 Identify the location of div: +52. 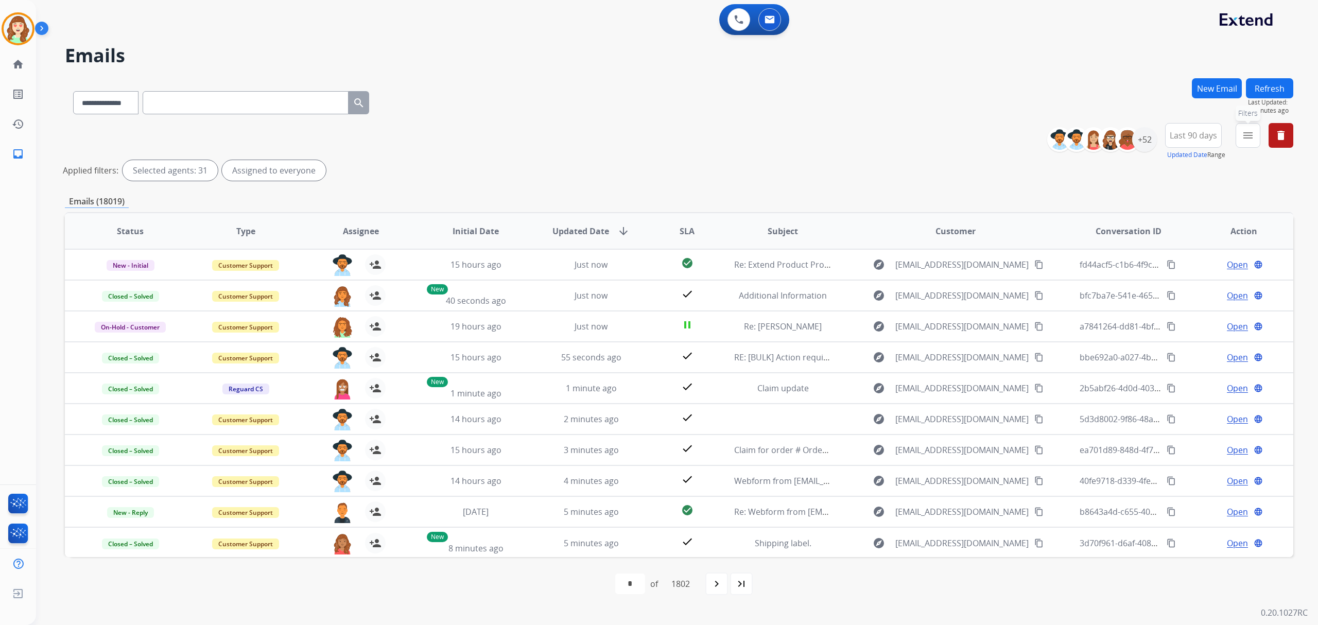
(1144, 139).